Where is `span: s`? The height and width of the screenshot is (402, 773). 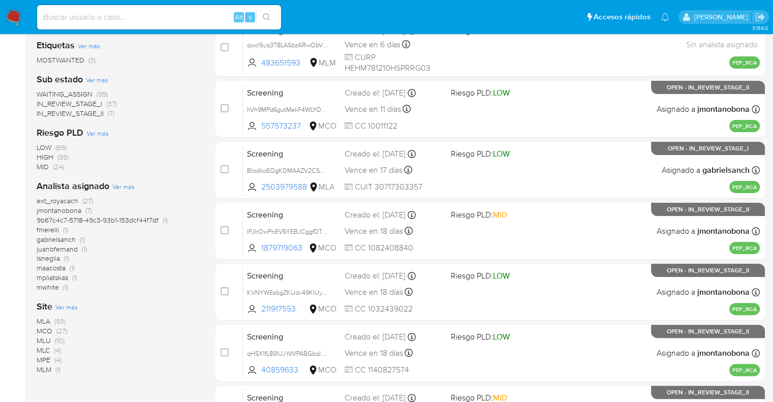
span: s is located at coordinates (250, 17).